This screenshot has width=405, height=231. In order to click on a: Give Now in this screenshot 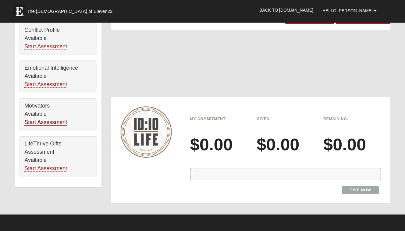, I will do `click(361, 190)`.